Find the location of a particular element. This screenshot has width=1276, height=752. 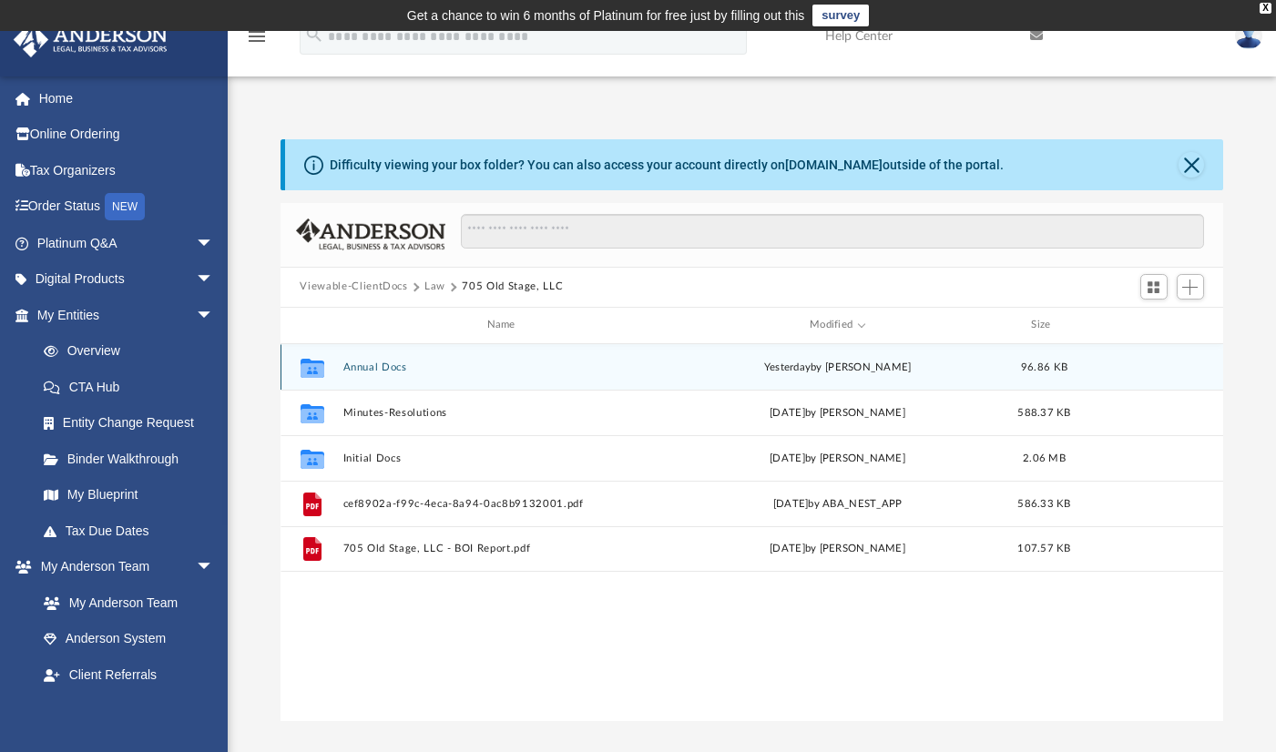

button: Law is located at coordinates (434, 287).